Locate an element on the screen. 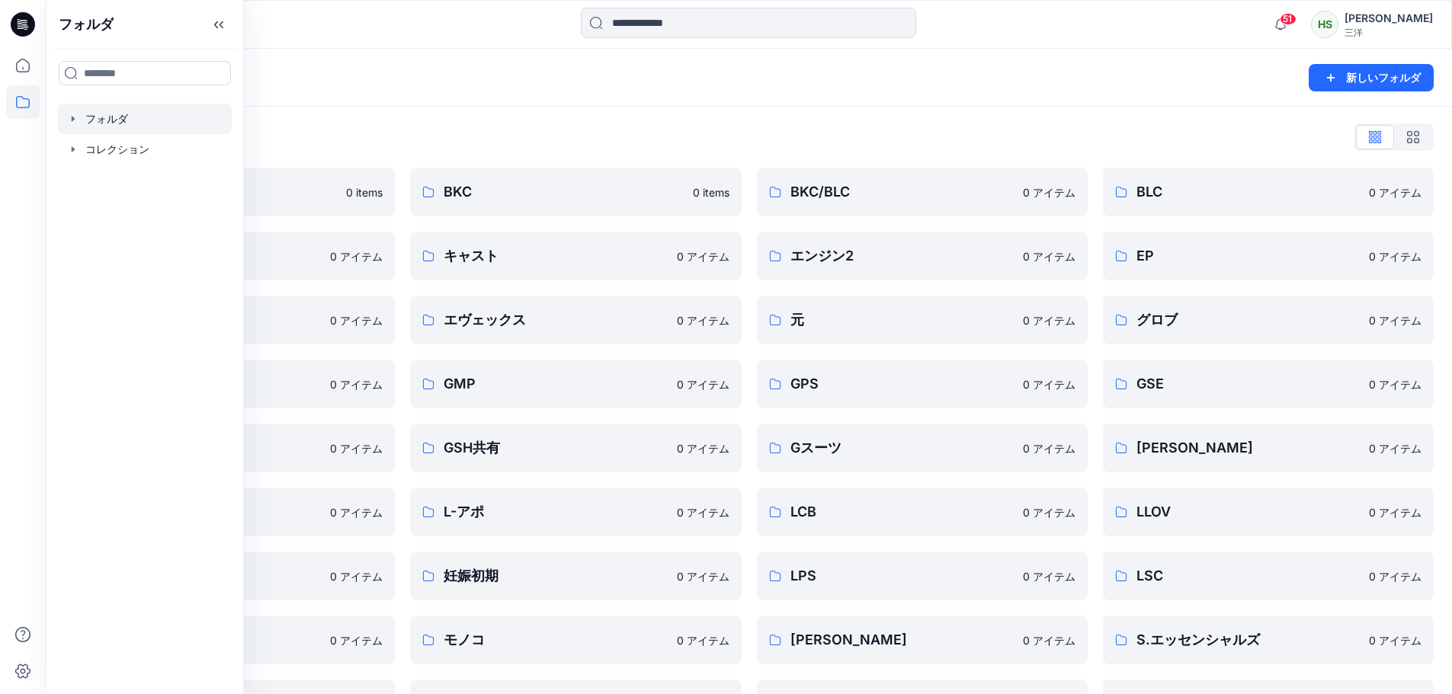 Image resolution: width=1452 pixels, height=694 pixels. font: LCB is located at coordinates (803, 511).